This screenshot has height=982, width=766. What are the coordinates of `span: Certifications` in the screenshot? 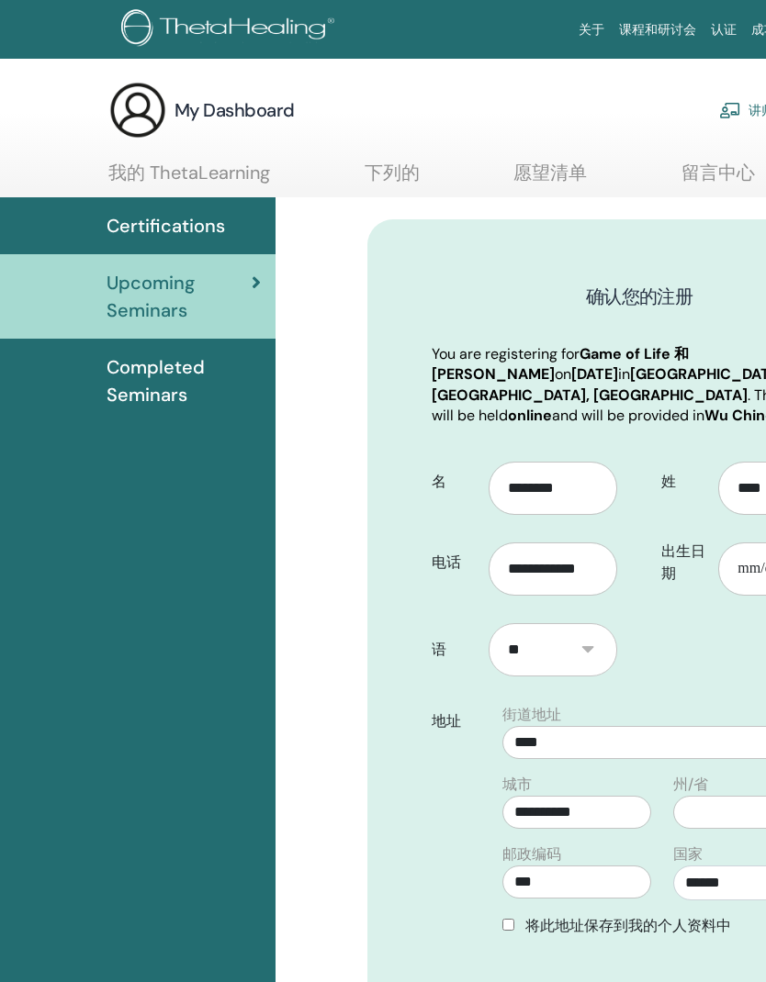 It's located at (165, 226).